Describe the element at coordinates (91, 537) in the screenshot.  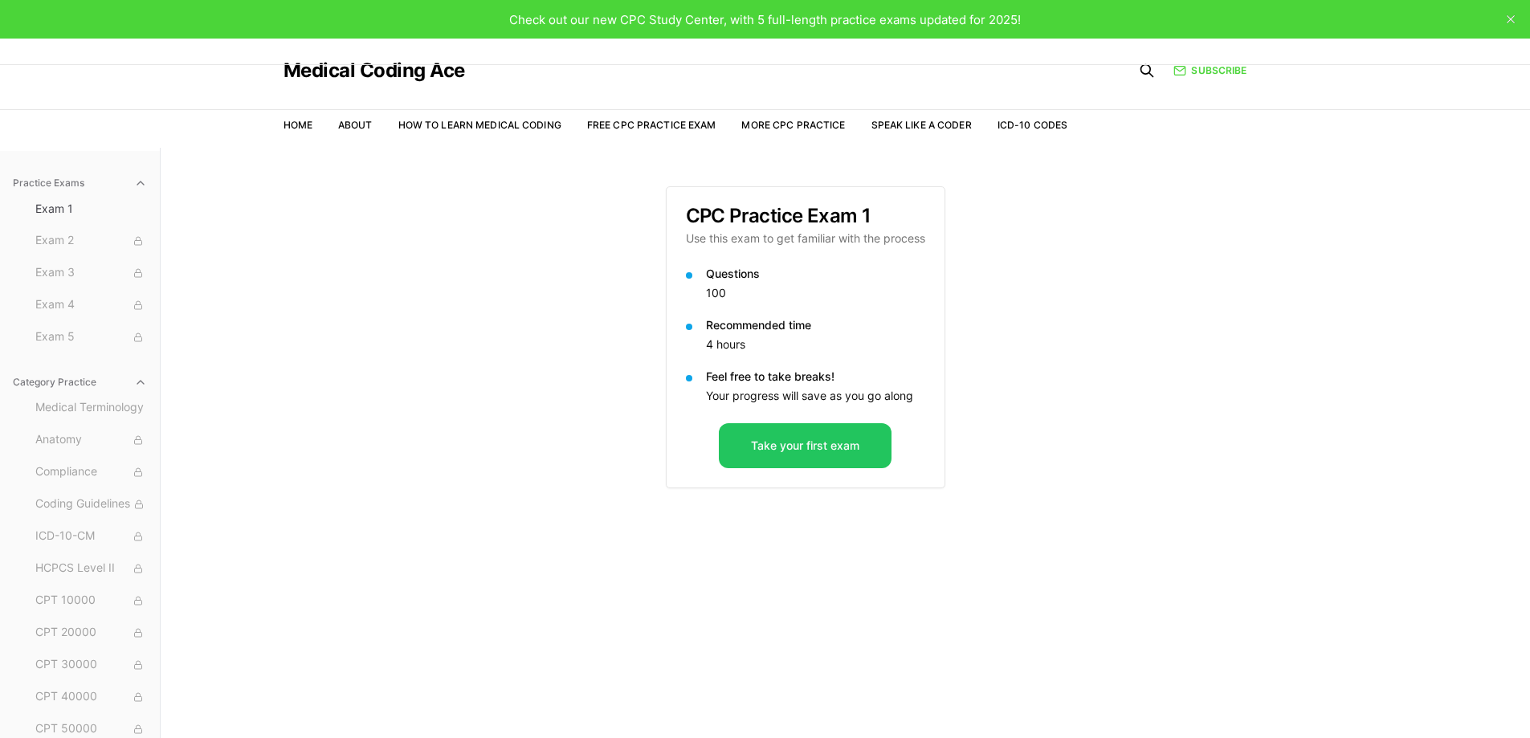
I see `span: ICD-10-CM` at that location.